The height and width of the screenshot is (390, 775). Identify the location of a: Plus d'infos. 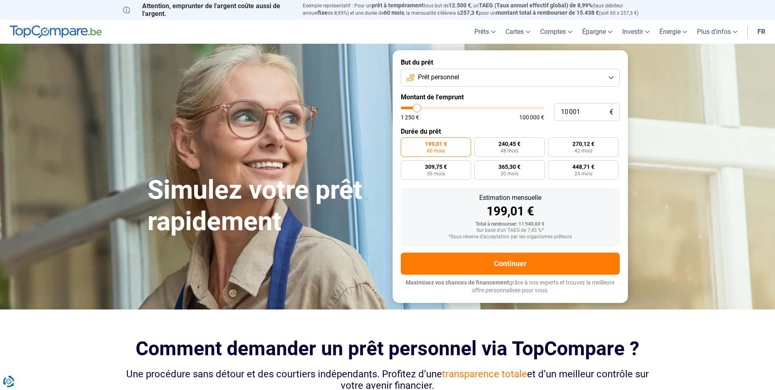
(717, 31).